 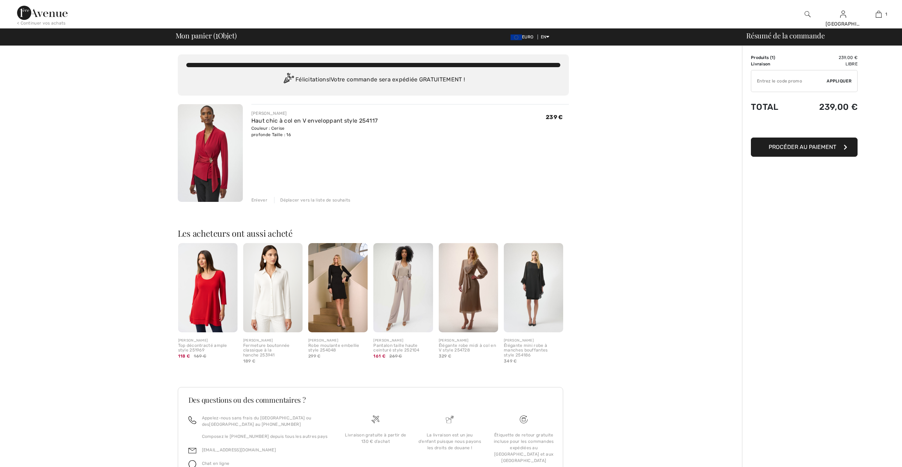 What do you see at coordinates (370, 400) in the screenshot?
I see `h3: Des questions ou des commentaires ?` at bounding box center [370, 400].